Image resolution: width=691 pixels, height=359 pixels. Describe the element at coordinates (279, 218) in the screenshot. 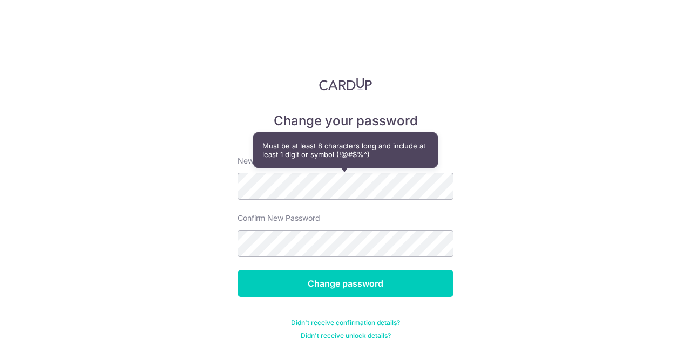

I see `label: Confirm New Password` at that location.